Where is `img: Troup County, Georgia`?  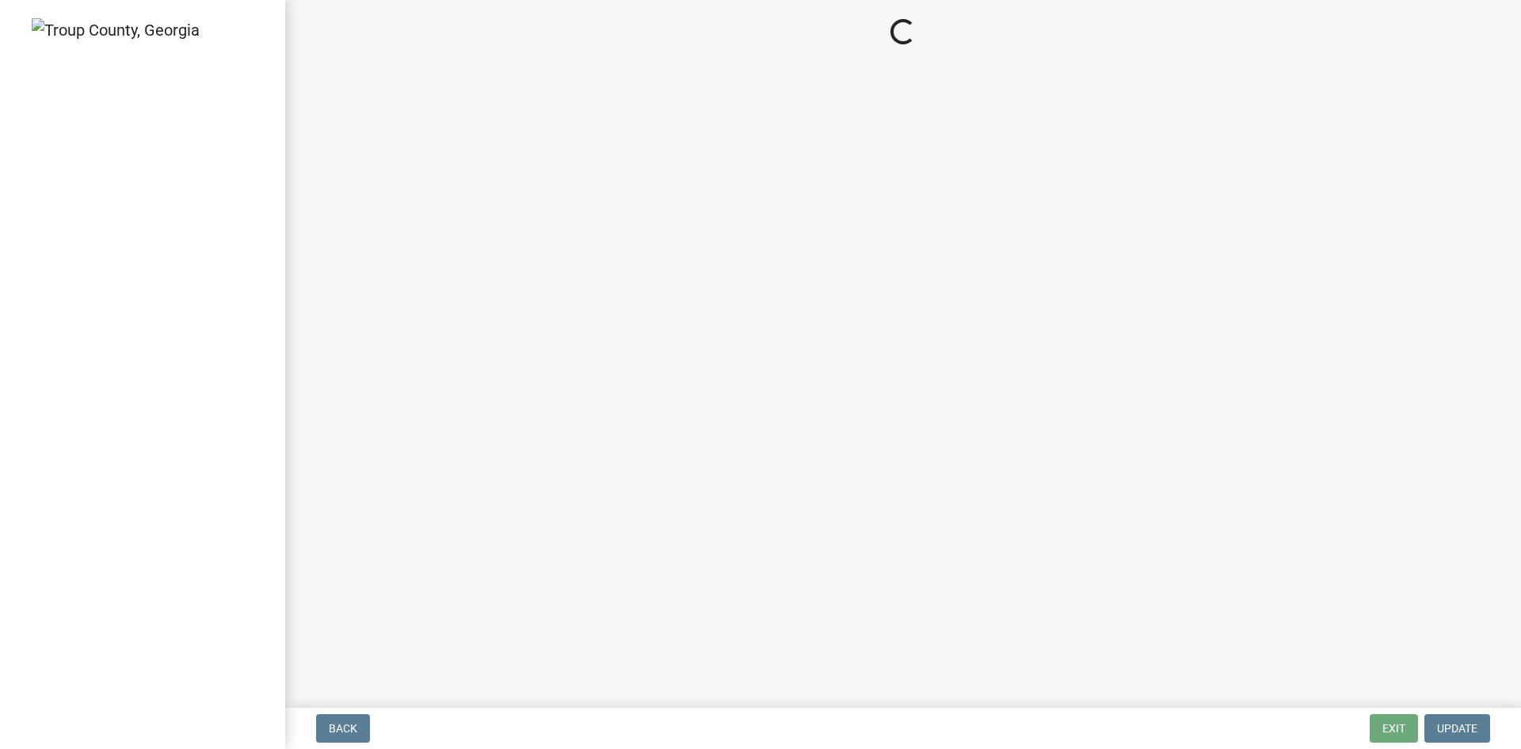
img: Troup County, Georgia is located at coordinates (116, 30).